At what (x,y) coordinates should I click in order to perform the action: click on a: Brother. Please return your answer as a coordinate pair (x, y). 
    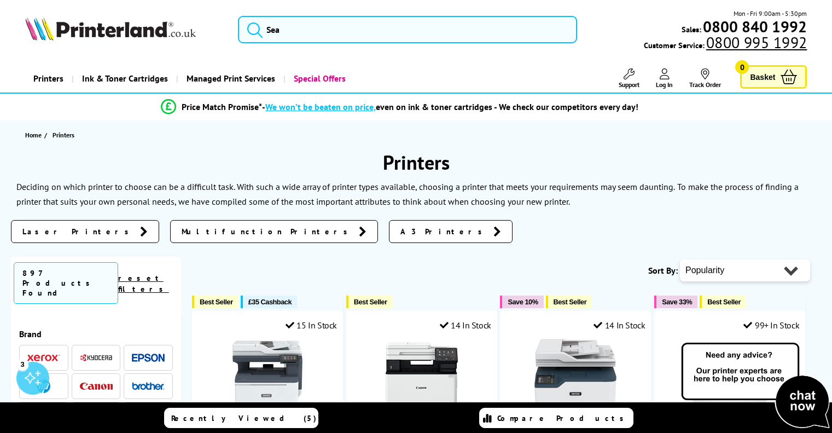
    Looking at the image, I should click on (148, 386).